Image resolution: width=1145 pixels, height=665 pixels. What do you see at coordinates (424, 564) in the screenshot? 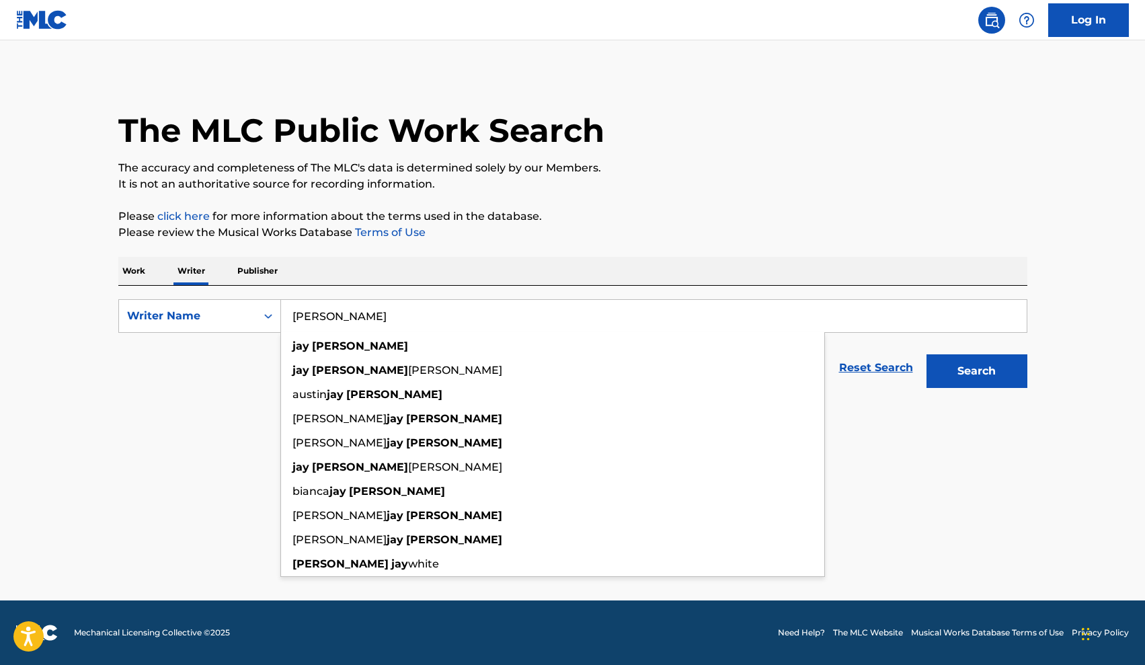
I see `span: white` at bounding box center [424, 564].